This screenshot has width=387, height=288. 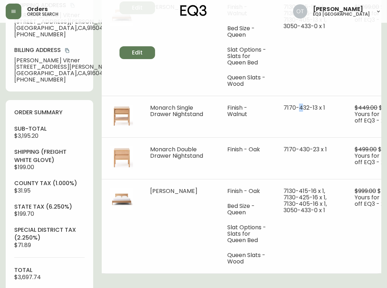 I want to click on img: 26a2c563-72f2-44f6-8da8-fda3b6361a1d.jpg, so click(x=122, y=157).